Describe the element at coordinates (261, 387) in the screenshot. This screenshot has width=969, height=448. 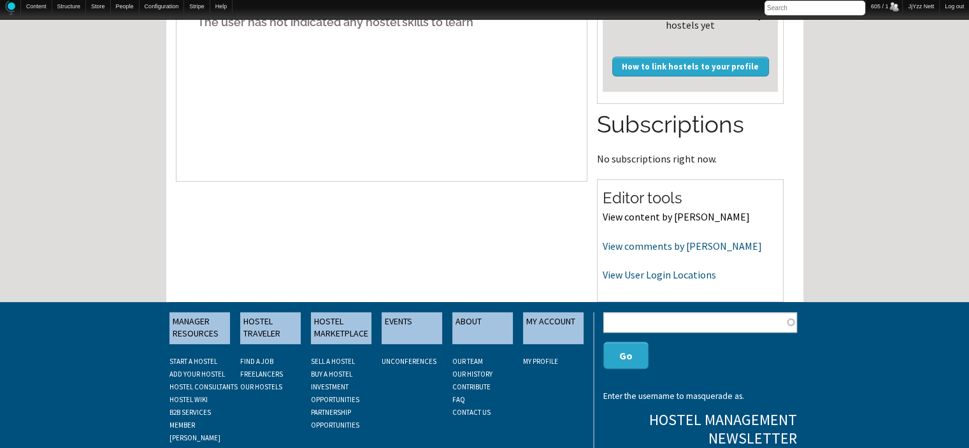
I see `a: OUR HOSTELS` at that location.